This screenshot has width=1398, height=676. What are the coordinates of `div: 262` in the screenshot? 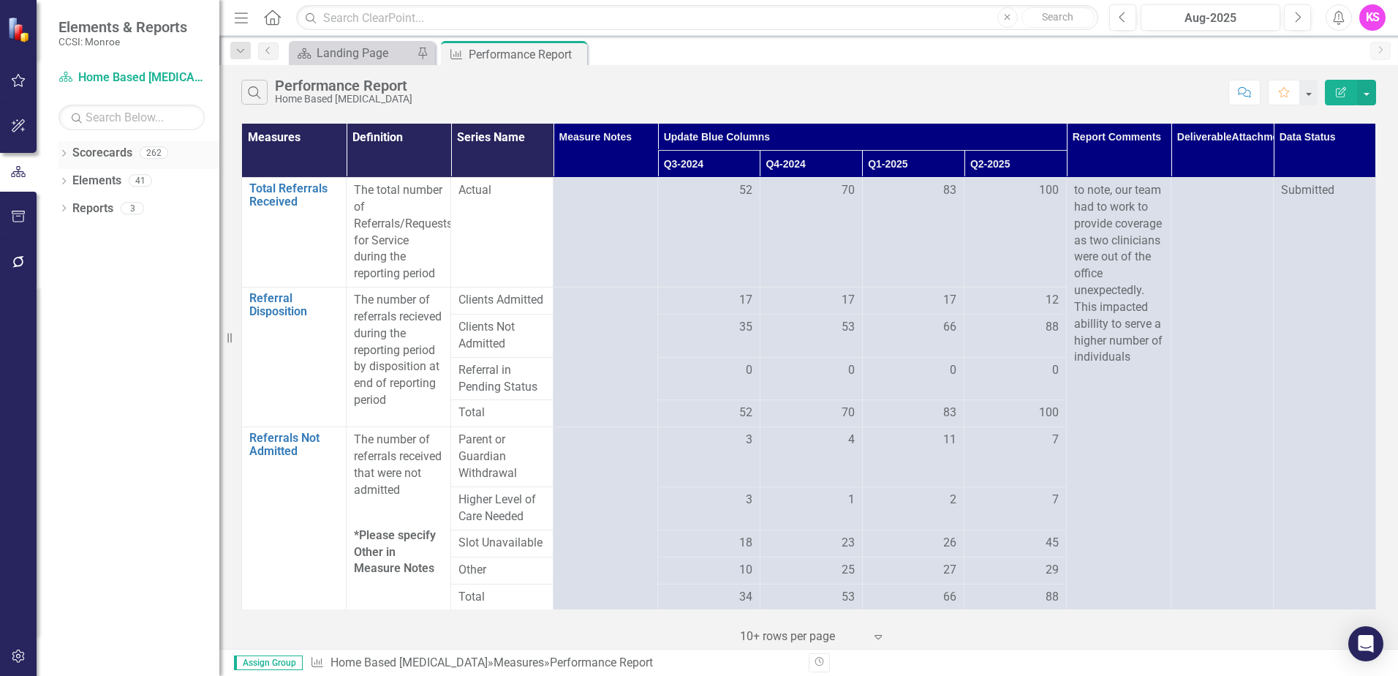 It's located at (154, 153).